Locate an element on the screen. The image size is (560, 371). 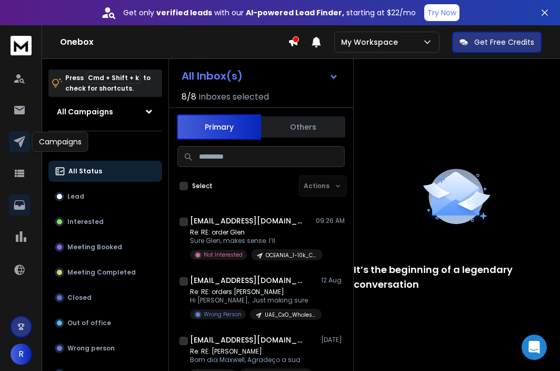
div: Open Intercom Messenger is located at coordinates (534, 347).